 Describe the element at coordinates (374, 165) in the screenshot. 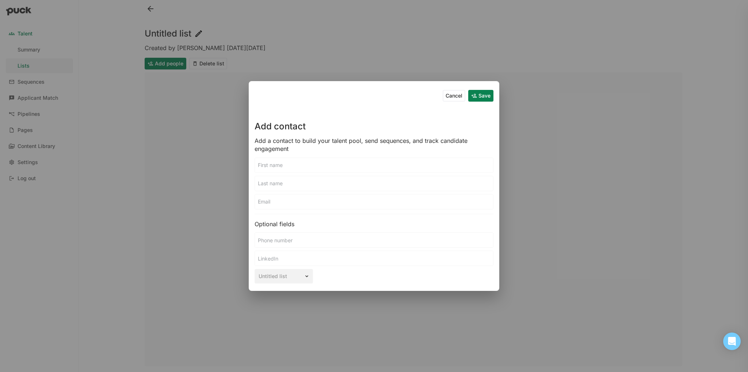

I see `input: First name` at that location.